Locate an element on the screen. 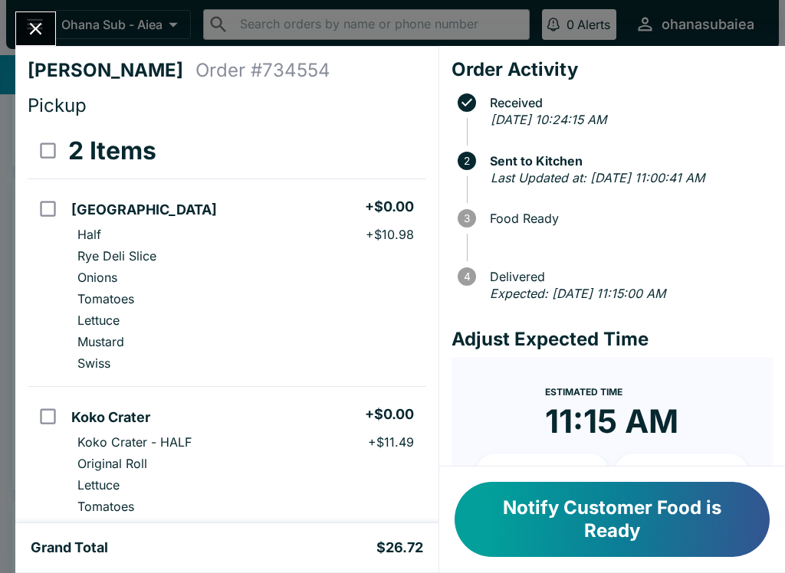  time: 11:15 AM is located at coordinates (611, 421).